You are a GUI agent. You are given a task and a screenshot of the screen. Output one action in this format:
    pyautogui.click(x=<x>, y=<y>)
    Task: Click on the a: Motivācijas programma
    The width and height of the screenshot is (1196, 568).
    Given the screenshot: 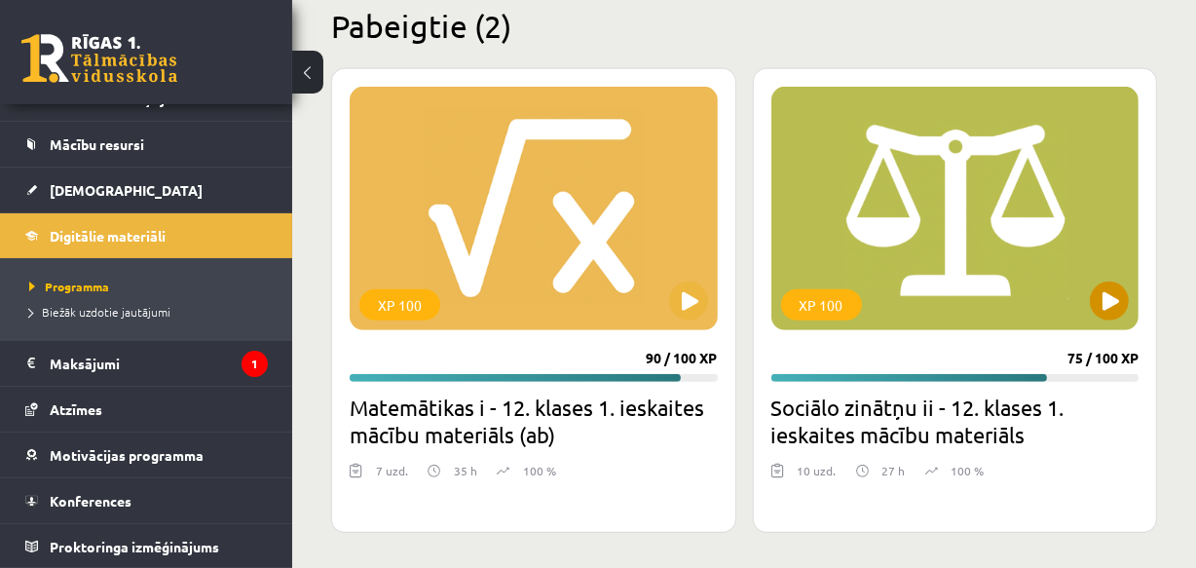 What is the action you would take?
    pyautogui.click(x=146, y=455)
    